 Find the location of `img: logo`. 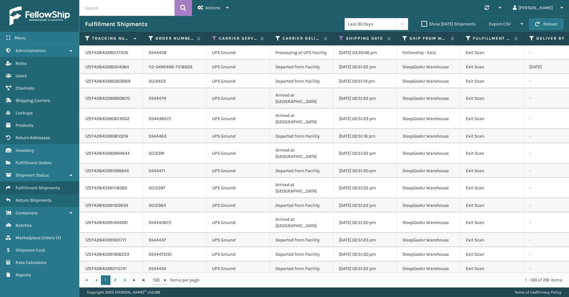

img: logo is located at coordinates (40, 16).